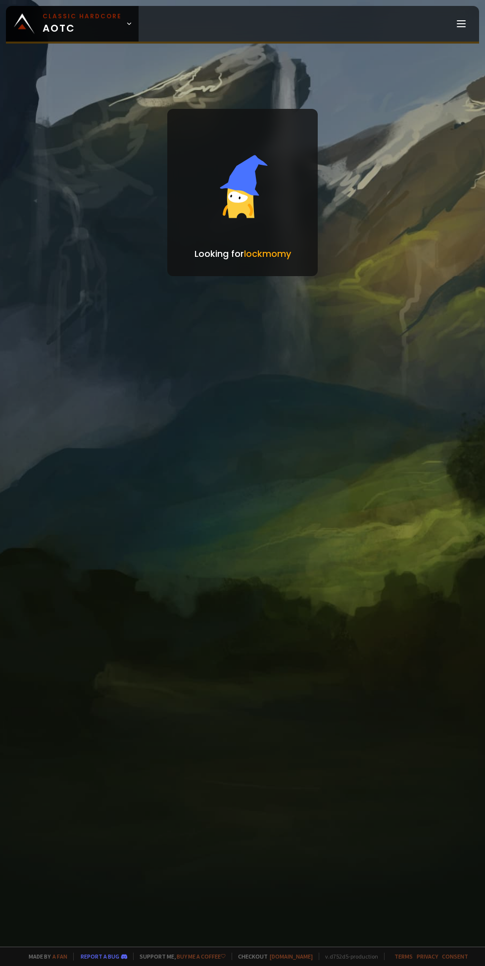  I want to click on a: Report a bug, so click(100, 956).